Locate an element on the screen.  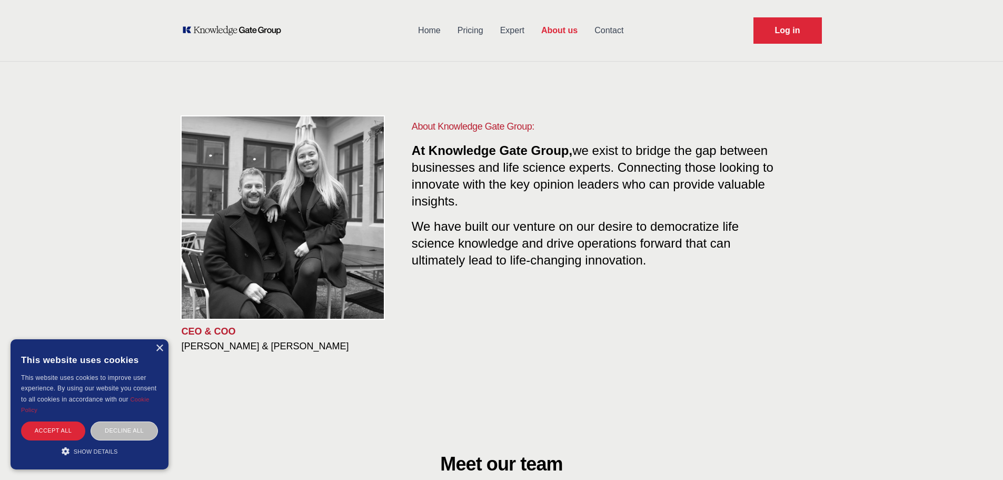
a: About us is located at coordinates (559, 31).